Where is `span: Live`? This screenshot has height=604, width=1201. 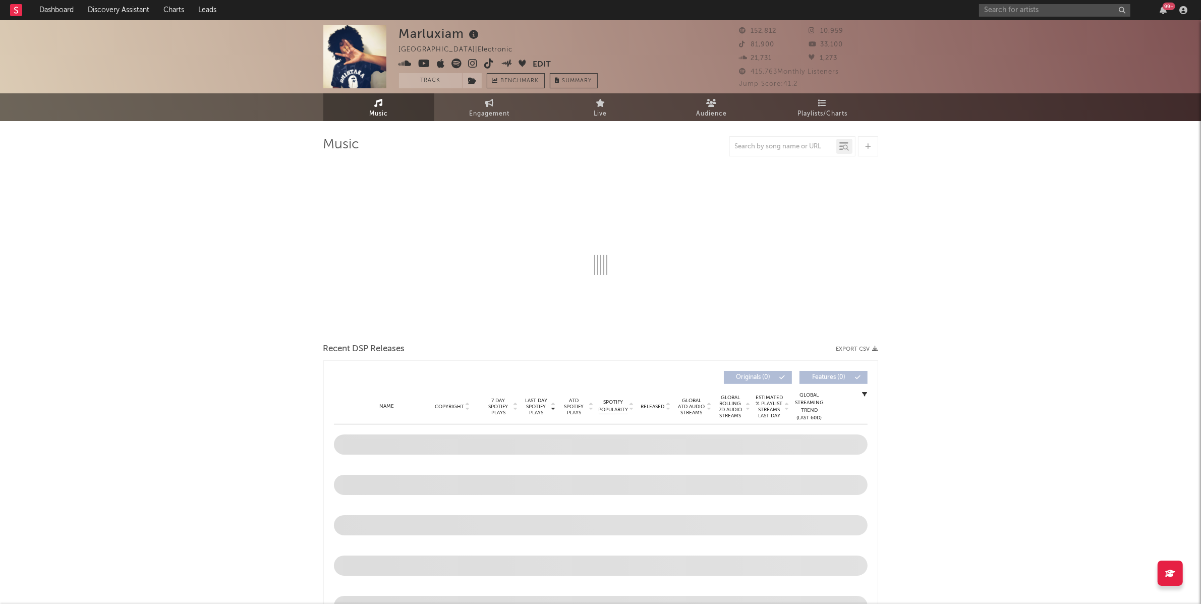
span: Live is located at coordinates (601, 114).